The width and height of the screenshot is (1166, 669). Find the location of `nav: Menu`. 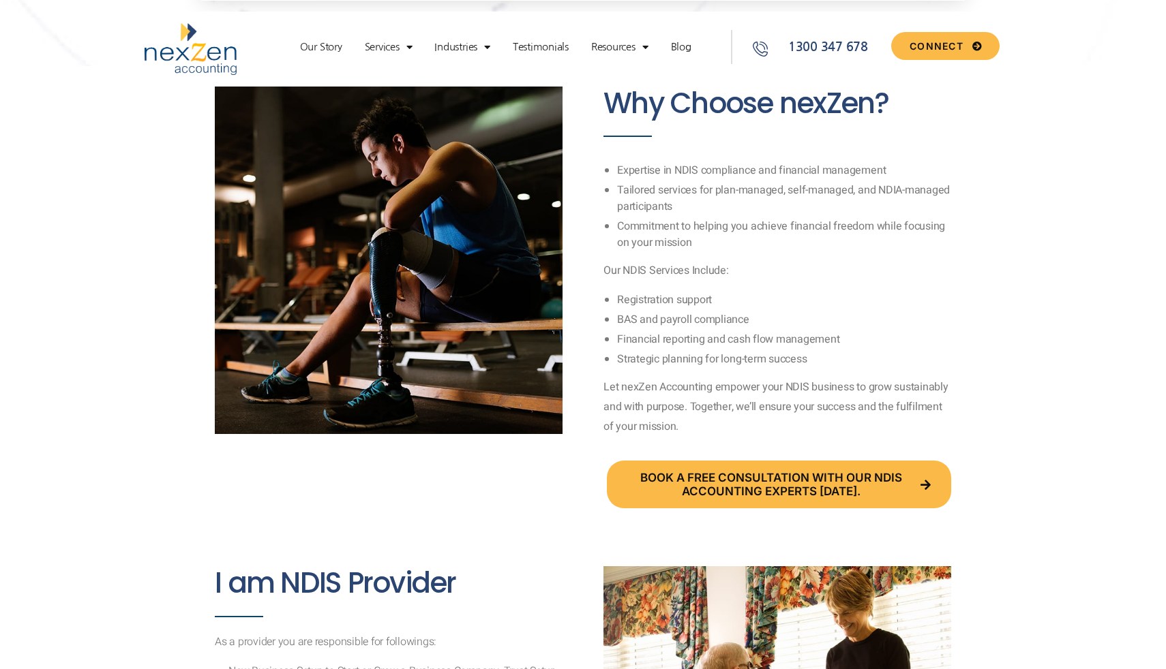

nav: Menu is located at coordinates (509, 47).